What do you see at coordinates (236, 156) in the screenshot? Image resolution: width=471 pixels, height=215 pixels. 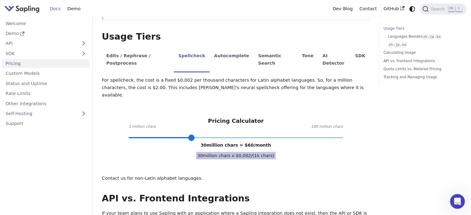 I see `span: 30 million chars x $ 0.002 /(1k chars)` at bounding box center [236, 156].